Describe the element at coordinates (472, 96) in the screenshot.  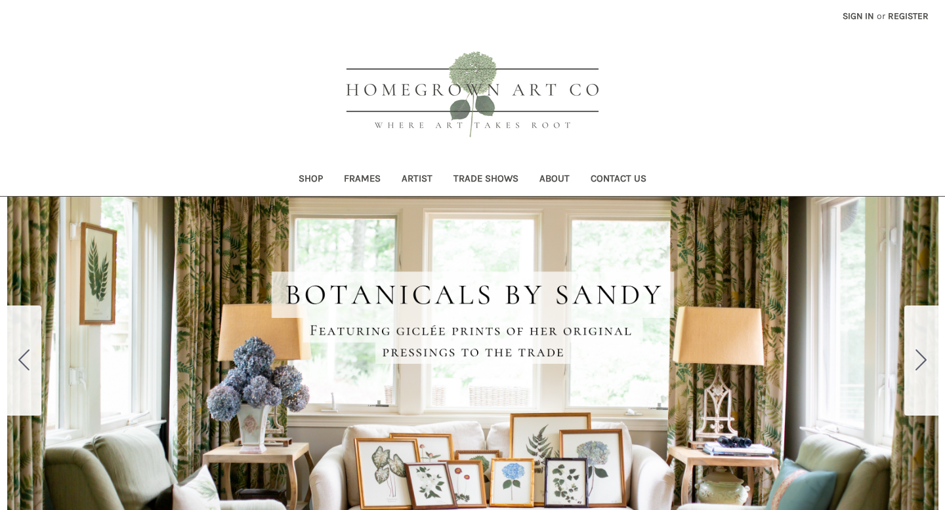
I see `img: HOMEGROWN ART CO` at that location.